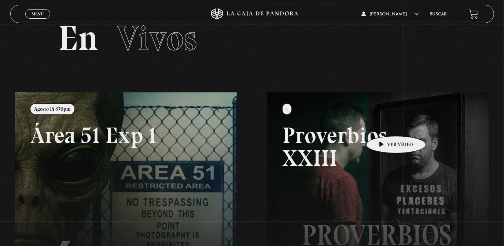 This screenshot has height=246, width=504. What do you see at coordinates (474, 14) in the screenshot?
I see `a: View your shopping cart` at bounding box center [474, 14].